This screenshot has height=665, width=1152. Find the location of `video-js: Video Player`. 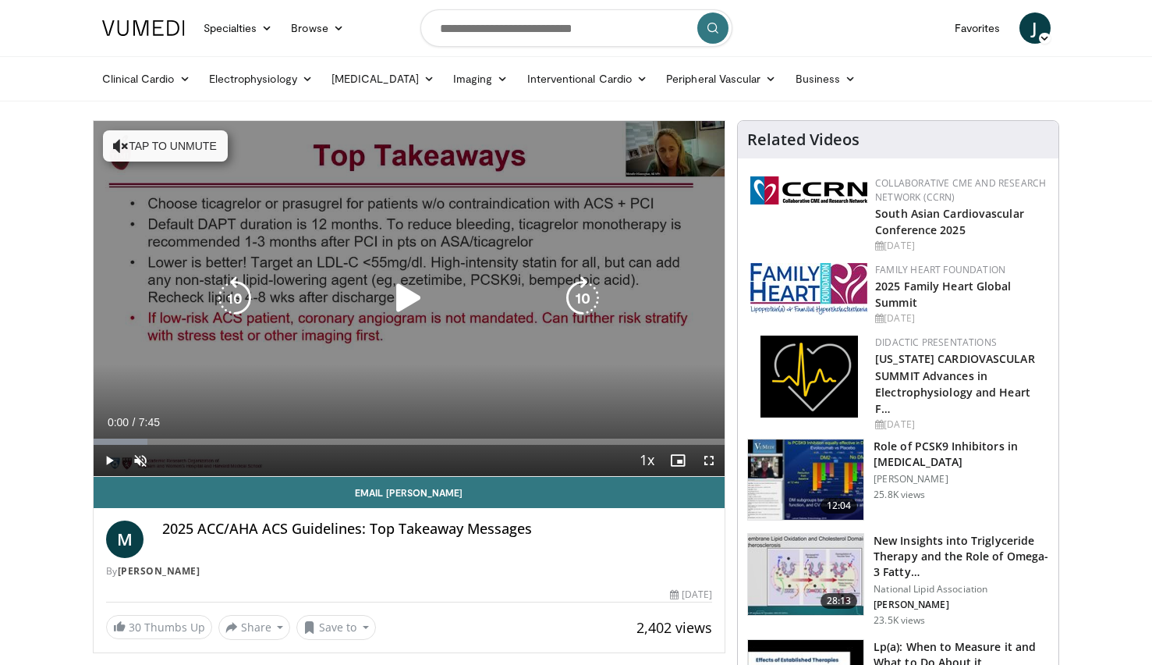

video-js: Video Player is located at coordinates (409, 299).